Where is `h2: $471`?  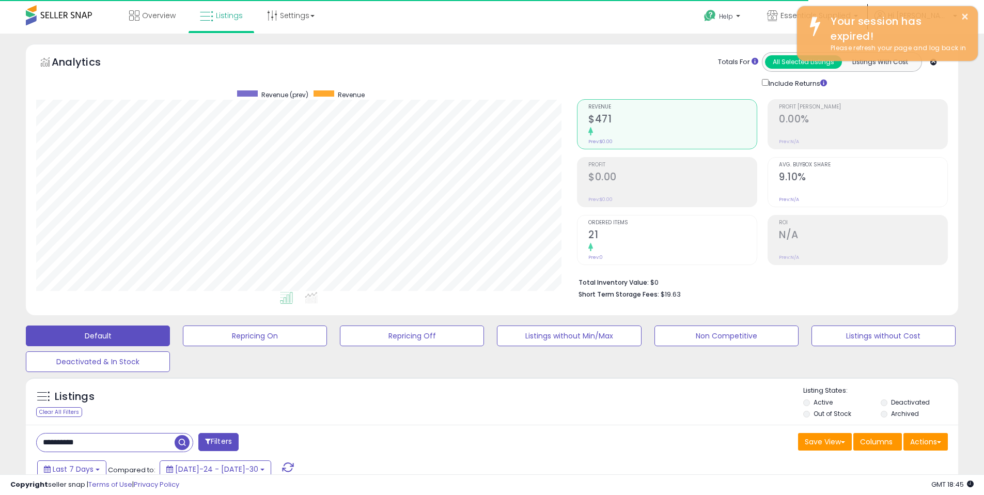 h2: $471 is located at coordinates (673, 120).